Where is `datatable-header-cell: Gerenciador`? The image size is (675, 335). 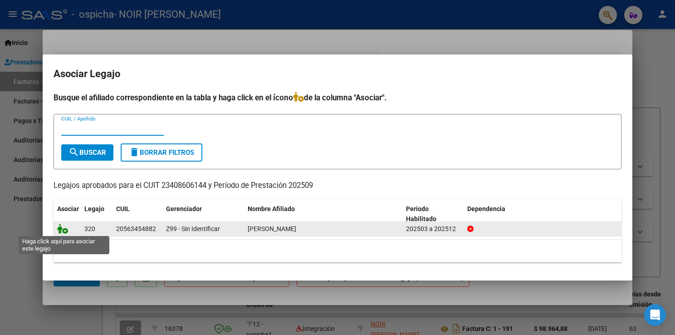
datatable-header-cell: Gerenciador is located at coordinates (203, 214).